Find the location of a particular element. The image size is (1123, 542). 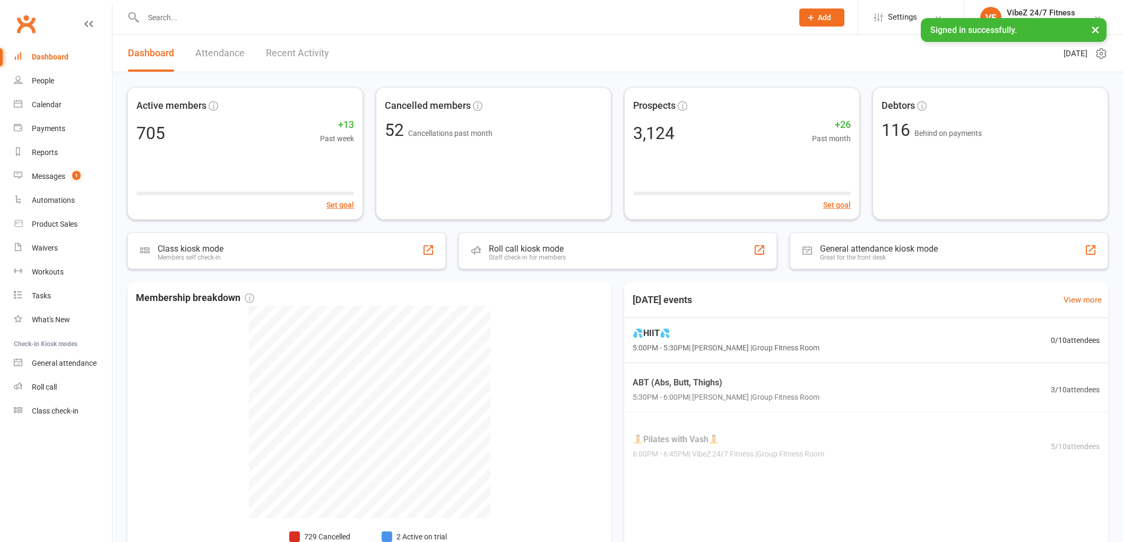

a: Calendar is located at coordinates (63, 105).